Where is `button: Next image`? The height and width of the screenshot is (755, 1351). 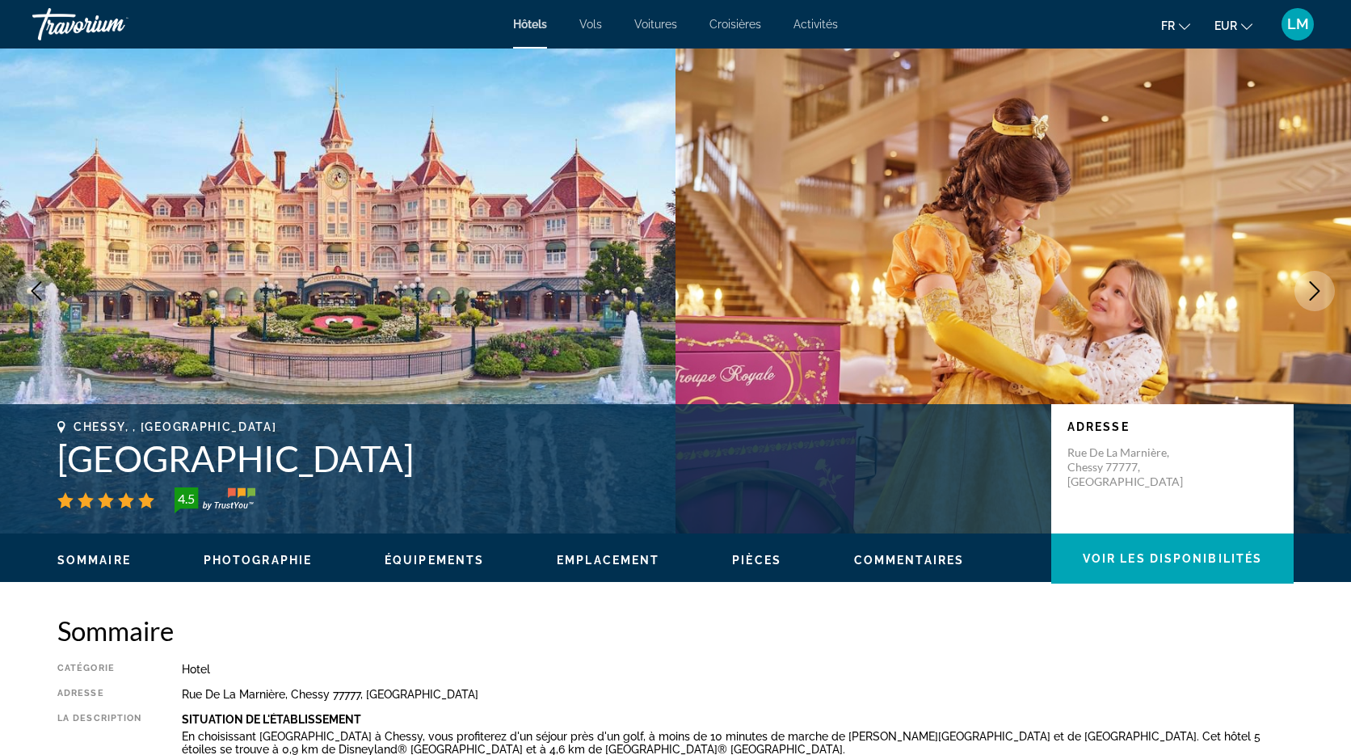 button: Next image is located at coordinates (1314, 291).